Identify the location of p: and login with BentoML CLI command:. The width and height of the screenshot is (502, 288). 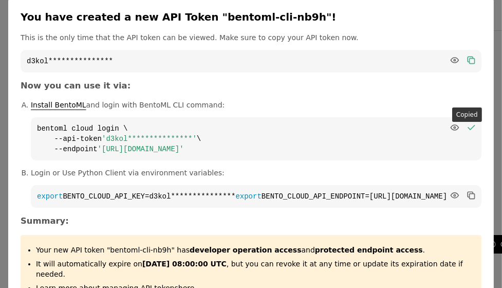
(256, 105).